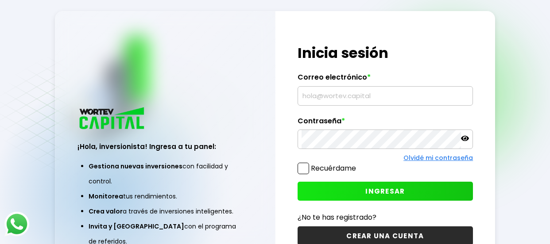  I want to click on p: ¿No te has registrado?, so click(385, 217).